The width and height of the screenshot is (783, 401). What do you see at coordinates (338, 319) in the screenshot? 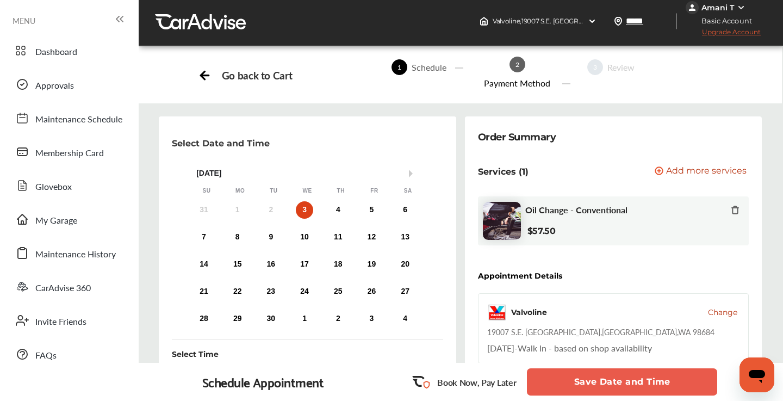
I see `div: Choose Thursday, October 2nd, 2025` at bounding box center [338, 319].